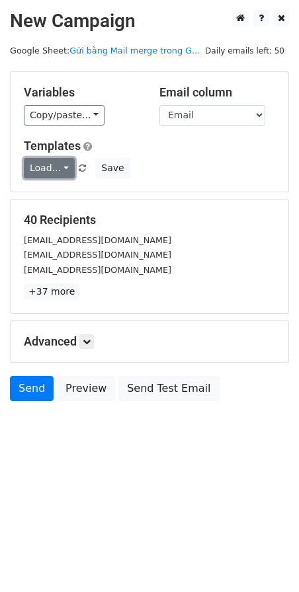 The width and height of the screenshot is (299, 592). What do you see at coordinates (217, 93) in the screenshot?
I see `h5: Email column` at bounding box center [217, 93].